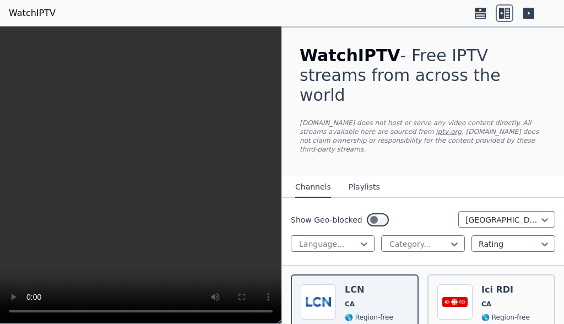 The width and height of the screenshot is (564, 324). What do you see at coordinates (349, 55) in the screenshot?
I see `span: WatchIPTV` at bounding box center [349, 55].